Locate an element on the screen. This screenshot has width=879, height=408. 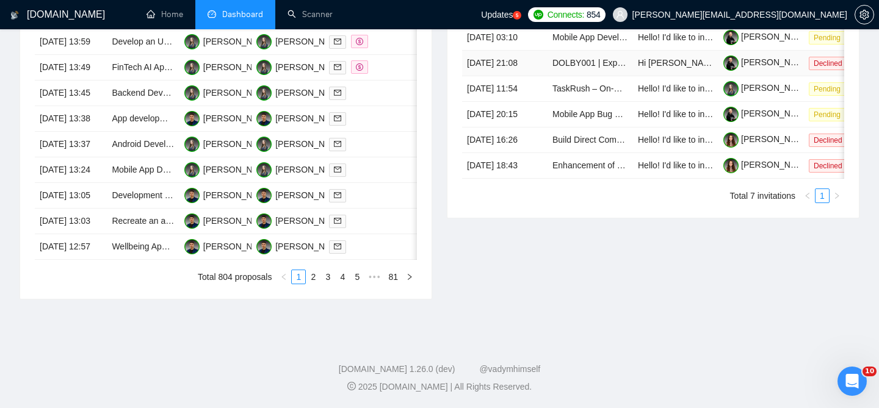
span: dollar is located at coordinates (360, 42).